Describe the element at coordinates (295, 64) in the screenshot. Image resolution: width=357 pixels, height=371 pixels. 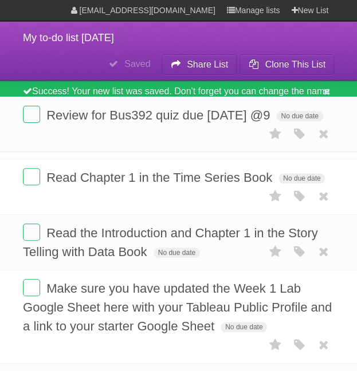
I see `b: Clone This List` at that location.